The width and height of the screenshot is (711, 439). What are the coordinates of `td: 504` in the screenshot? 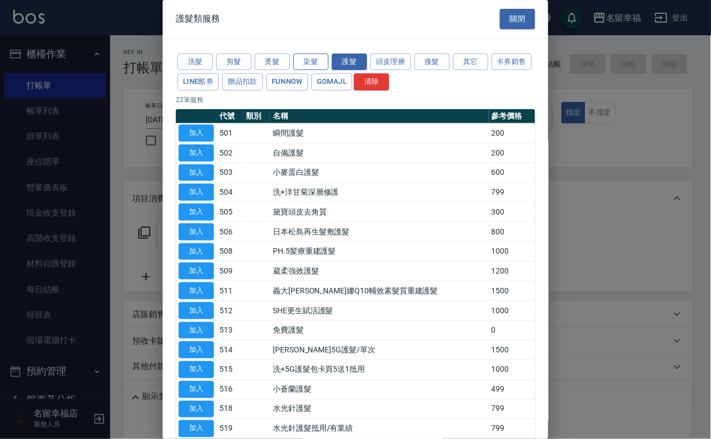 It's located at (230, 192).